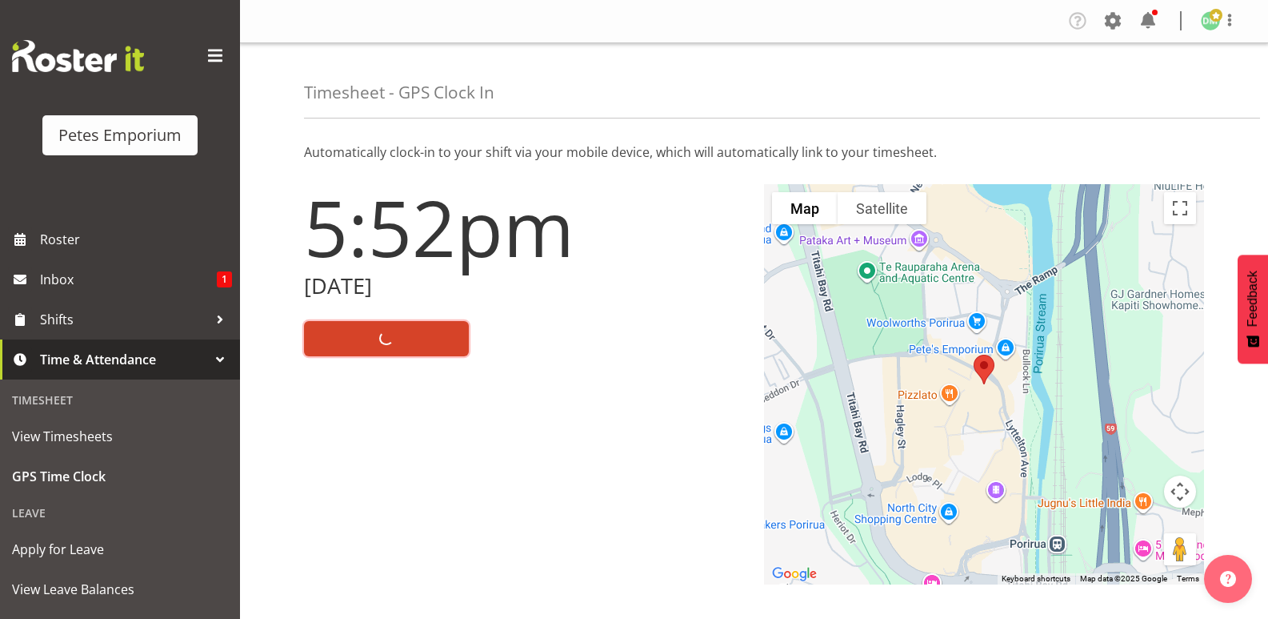 This screenshot has width=1268, height=619. I want to click on div: Leave, so click(120, 512).